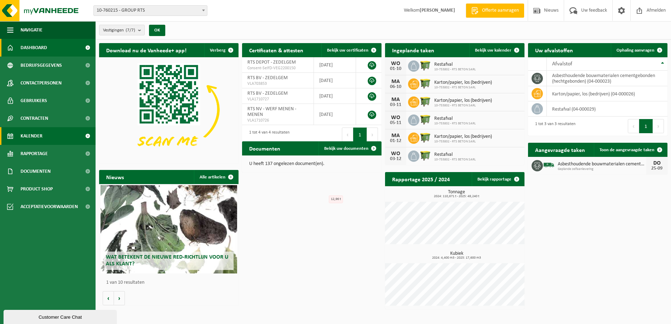  What do you see at coordinates (646, 126) in the screenshot?
I see `button: 1` at bounding box center [646, 126].